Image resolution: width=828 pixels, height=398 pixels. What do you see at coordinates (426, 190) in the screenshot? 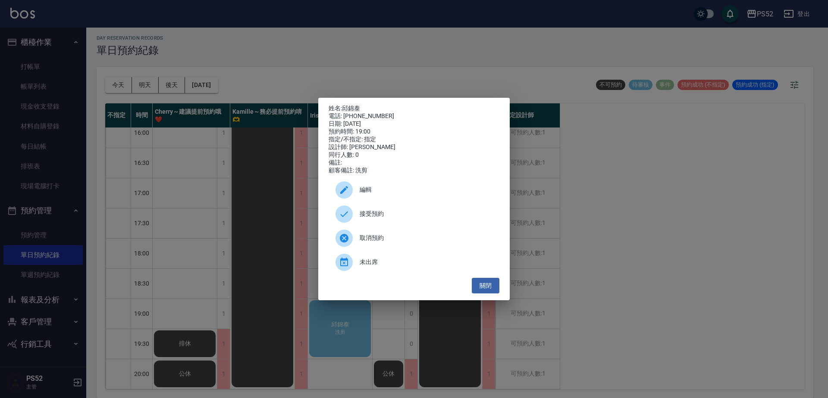
I see `span: 編輯` at bounding box center [426, 190].